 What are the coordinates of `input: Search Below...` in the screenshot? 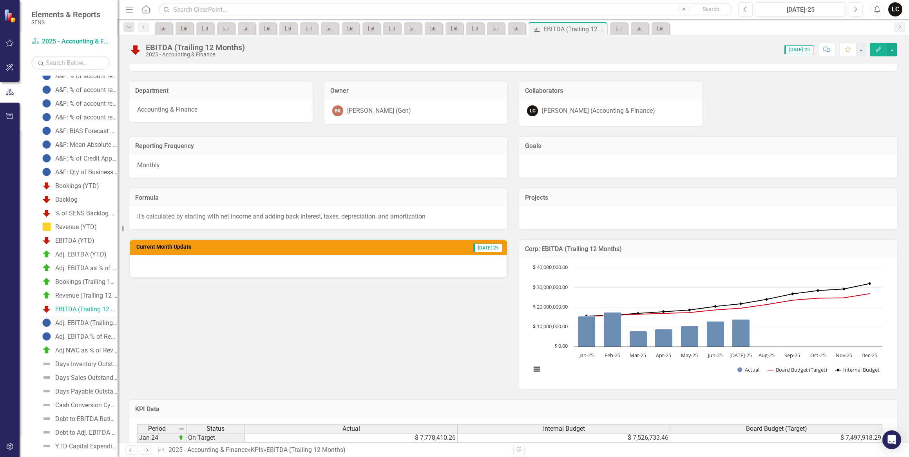 It's located at (71, 63).